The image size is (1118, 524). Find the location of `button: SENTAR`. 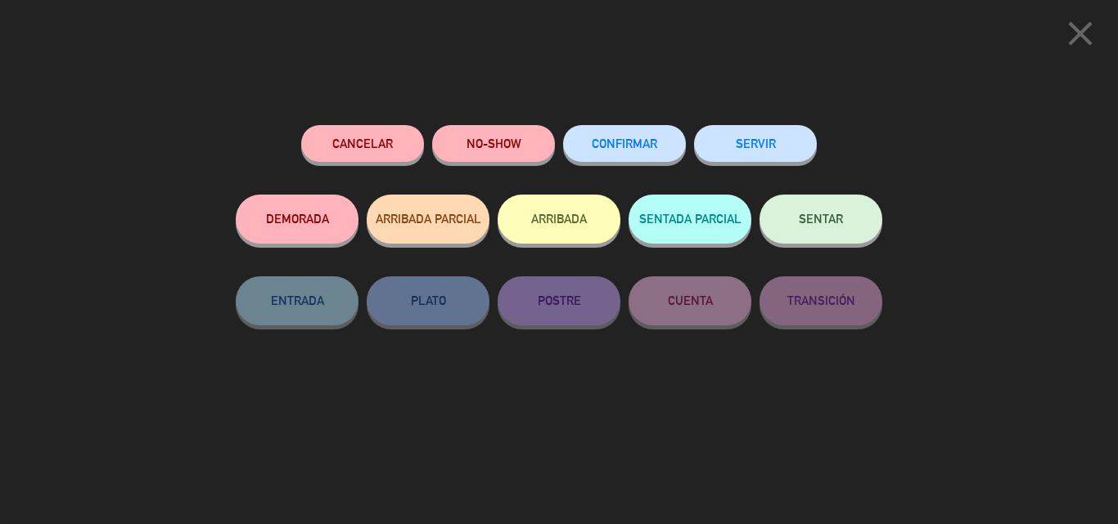

button: SENTAR is located at coordinates (821, 219).